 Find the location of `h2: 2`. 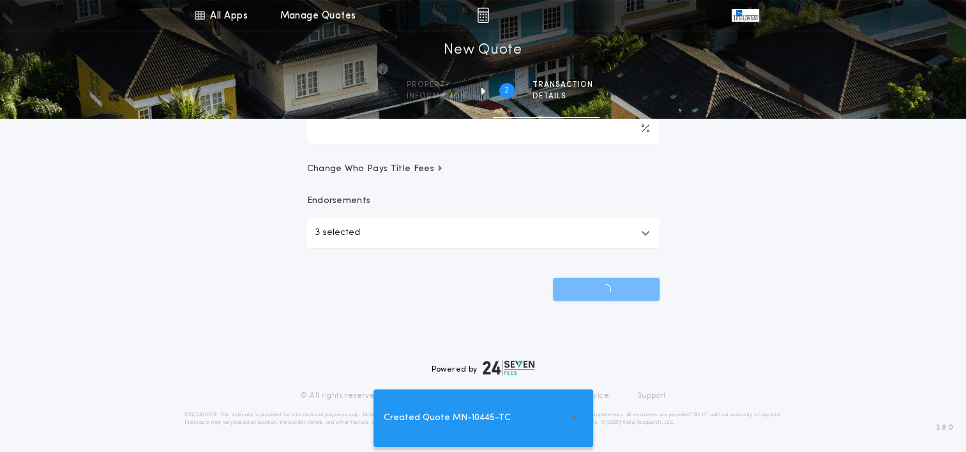

h2: 2 is located at coordinates (507, 91).